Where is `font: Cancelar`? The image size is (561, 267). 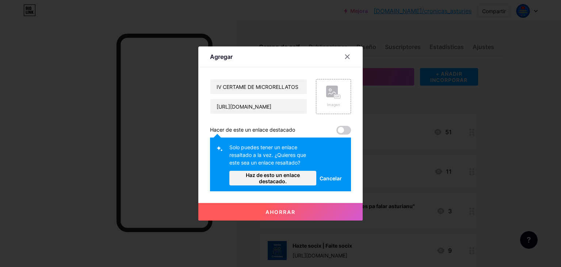 font: Cancelar is located at coordinates (330, 178).